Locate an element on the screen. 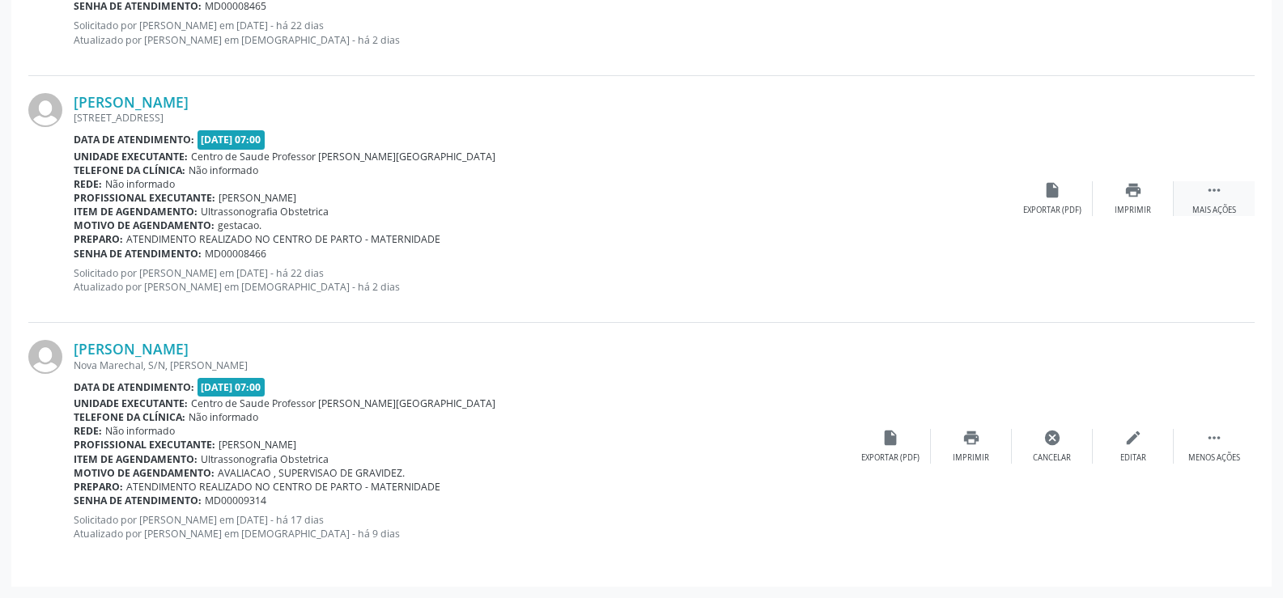  span: gestacao. is located at coordinates (240, 225).